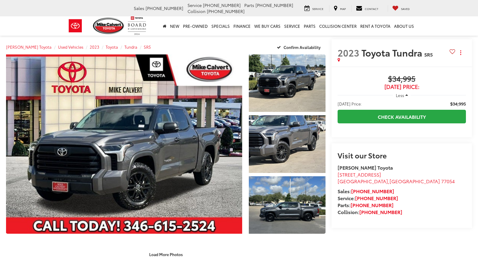 The height and width of the screenshot is (257, 478). I want to click on a: Expand Photo 3, so click(287, 205).